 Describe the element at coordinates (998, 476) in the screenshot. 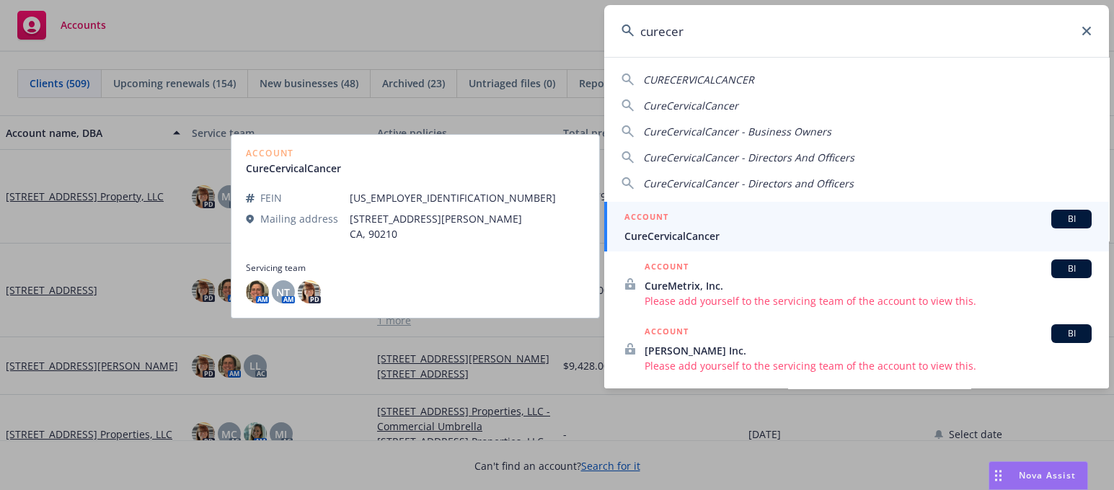

I see `div: Drag to move` at that location.